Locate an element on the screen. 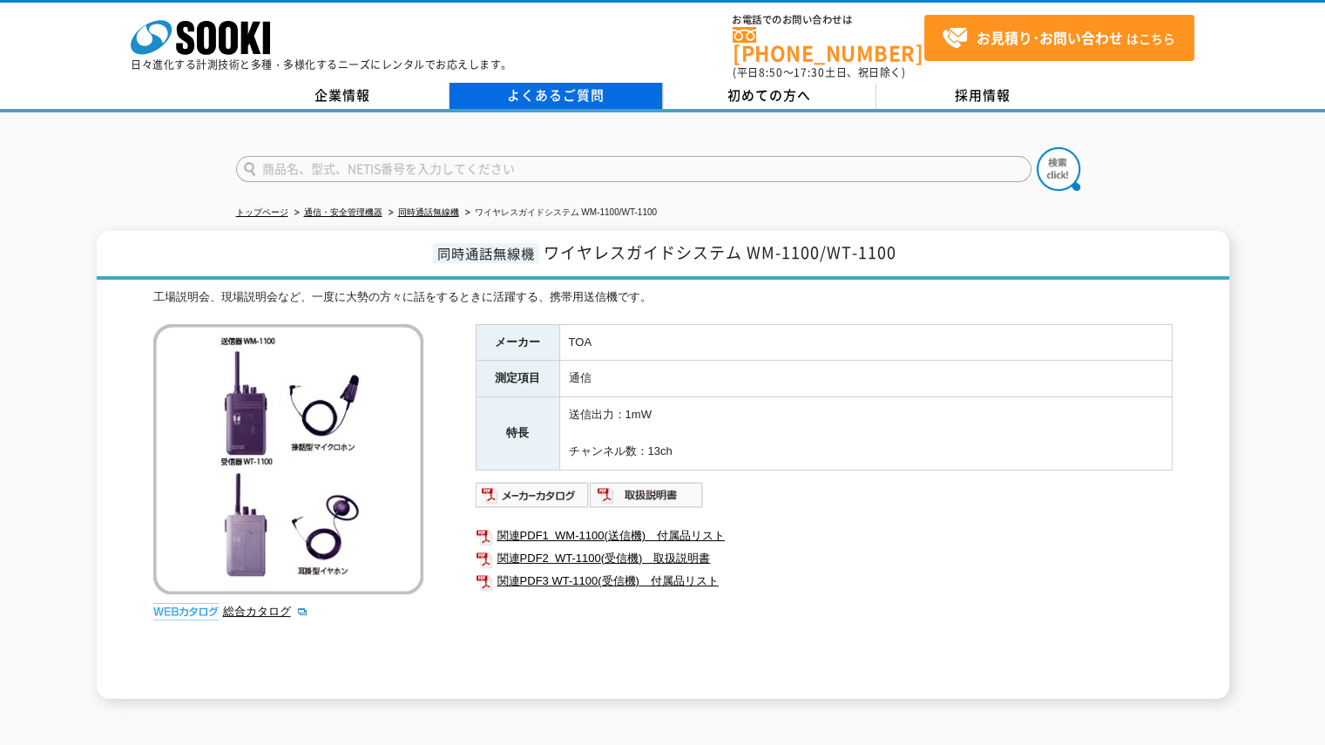  a: よくあるご質問 is located at coordinates (556, 96).